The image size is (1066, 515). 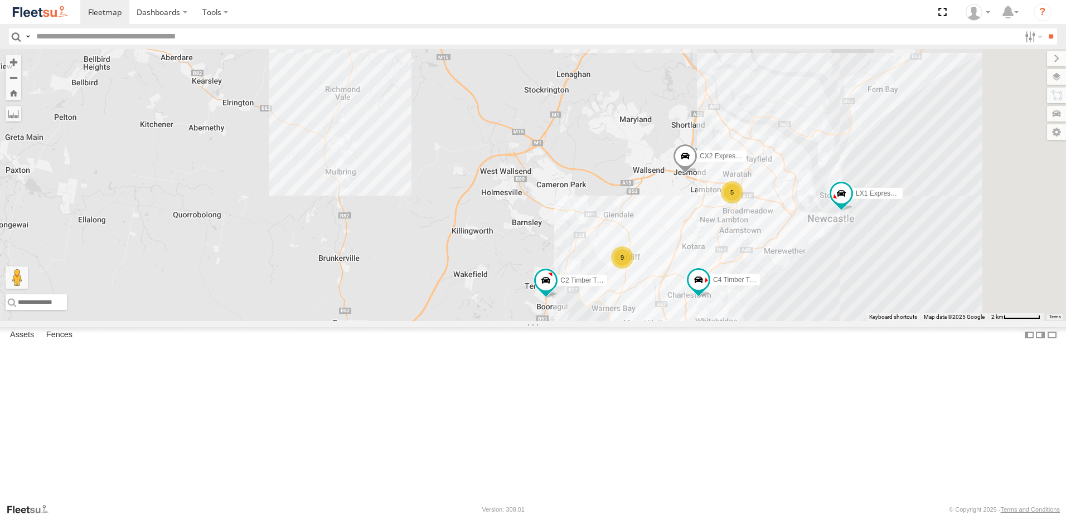 What do you see at coordinates (738, 280) in the screenshot?
I see `span: C4 Timber Truck` at bounding box center [738, 280].